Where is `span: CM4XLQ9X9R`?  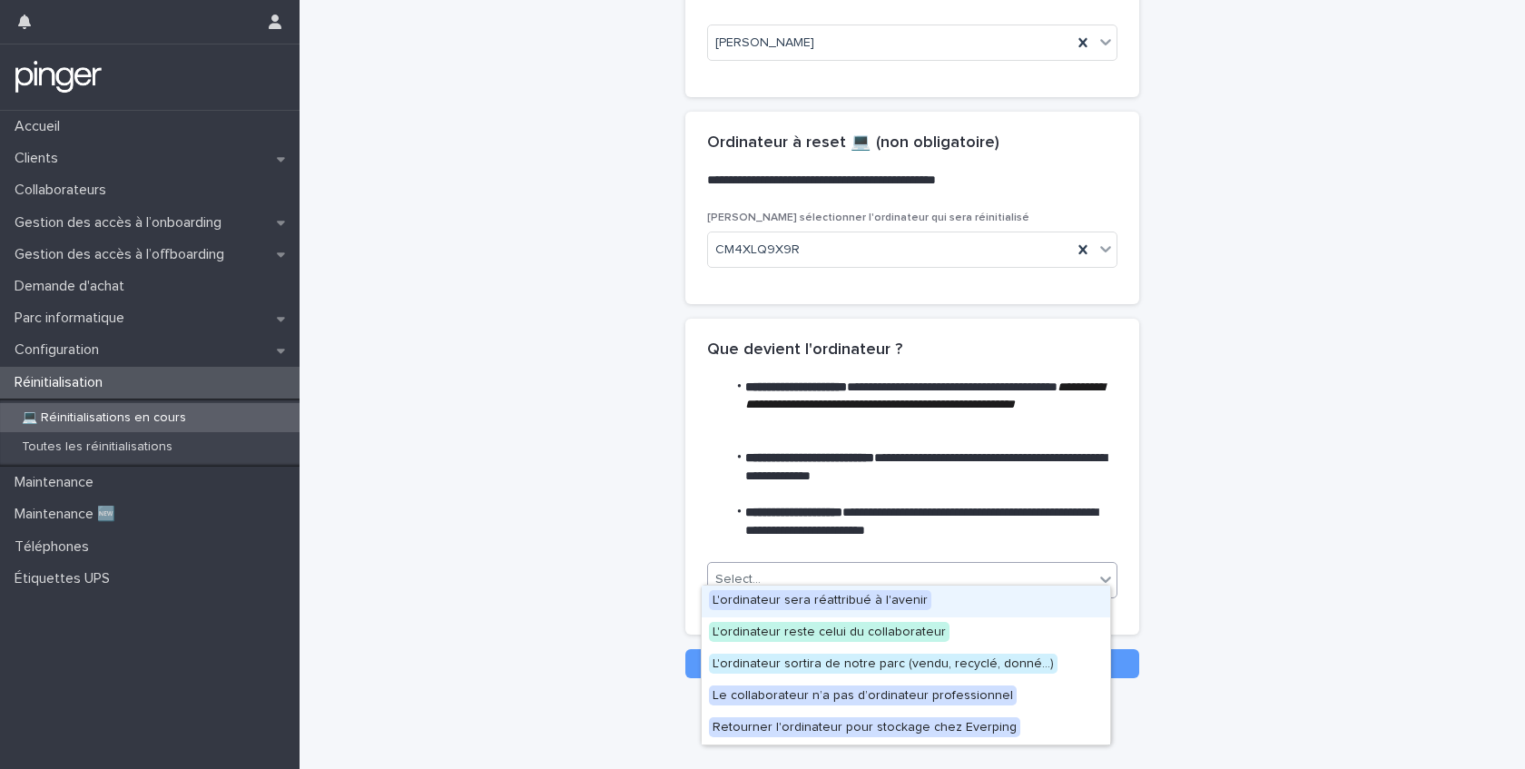 span: CM4XLQ9X9R is located at coordinates (757, 250).